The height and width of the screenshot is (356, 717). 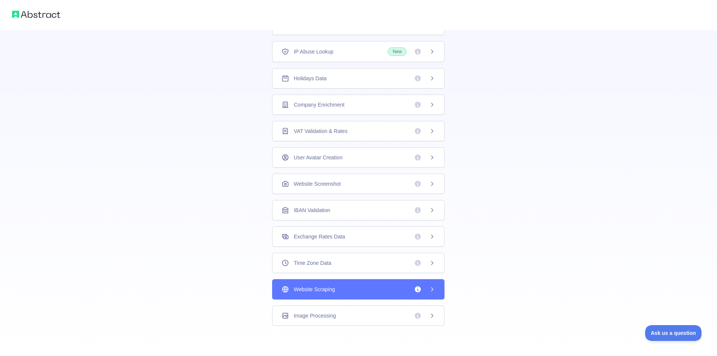 I want to click on span: User Avatar Creation, so click(x=318, y=157).